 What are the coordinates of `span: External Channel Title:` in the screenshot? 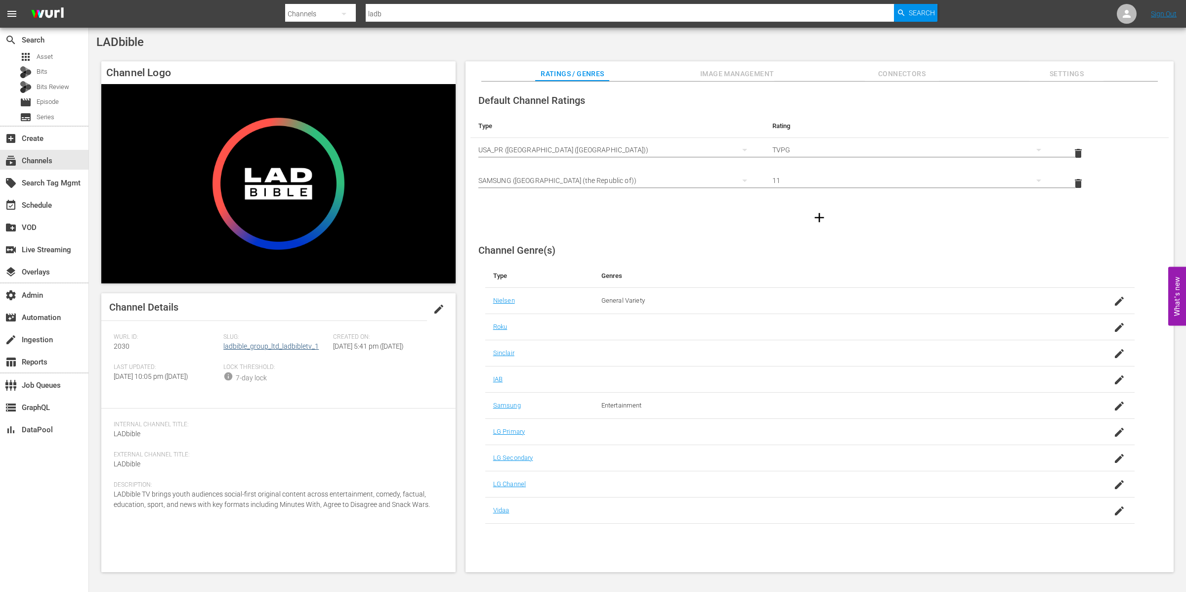 It's located at (276, 455).